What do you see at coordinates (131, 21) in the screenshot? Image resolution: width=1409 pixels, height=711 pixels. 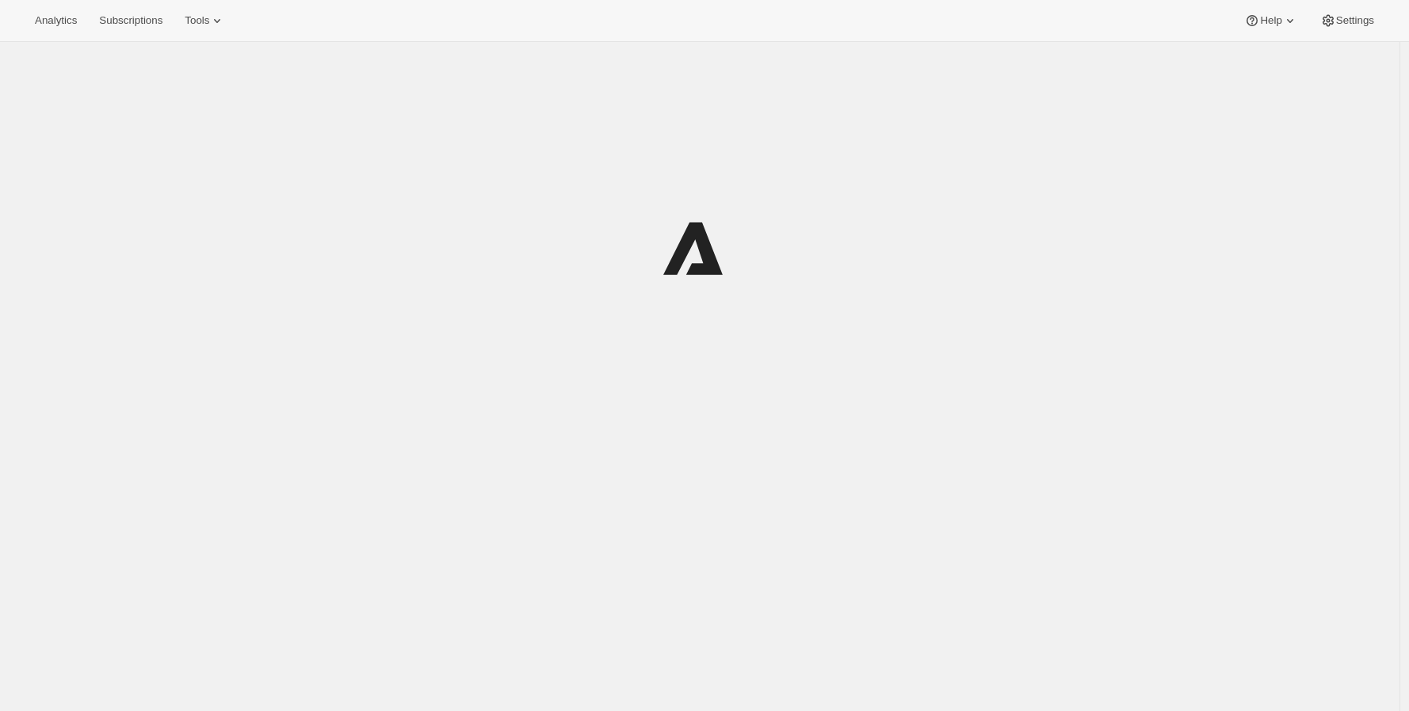 I see `span: Subscriptions` at bounding box center [131, 21].